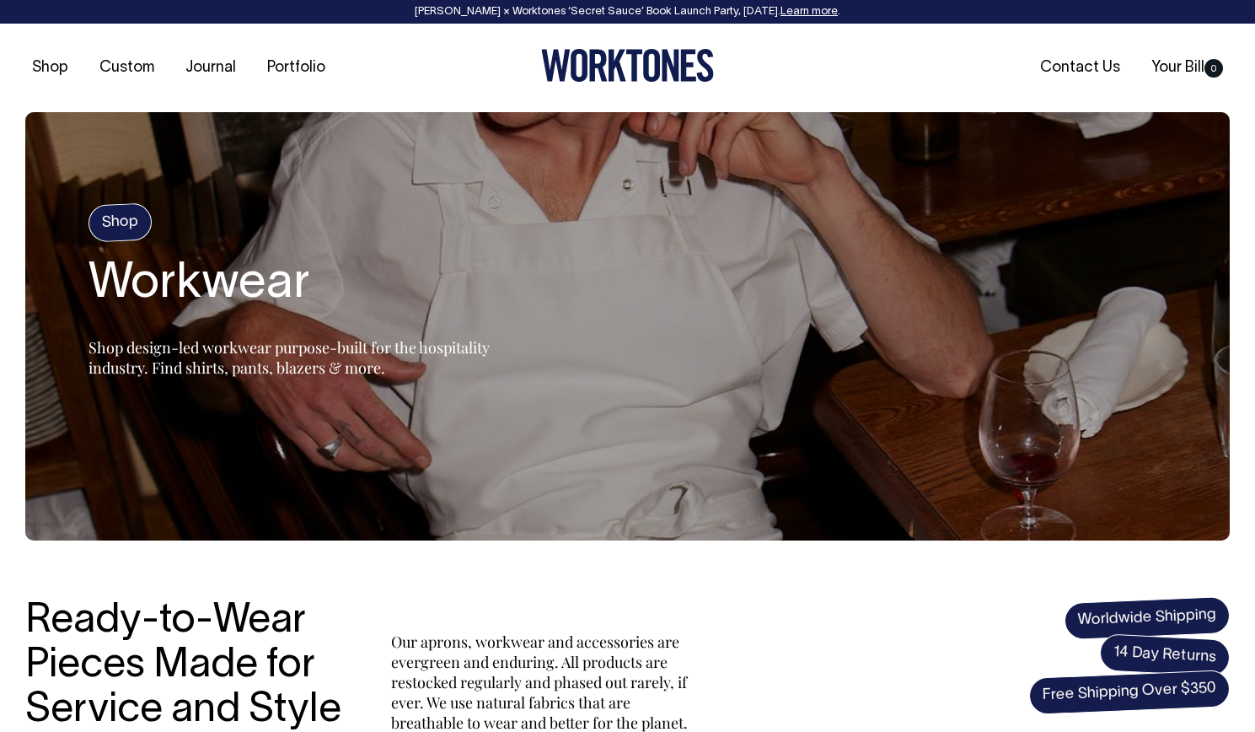 Image resolution: width=1255 pixels, height=732 pixels. I want to click on a: Contact Us, so click(1080, 67).